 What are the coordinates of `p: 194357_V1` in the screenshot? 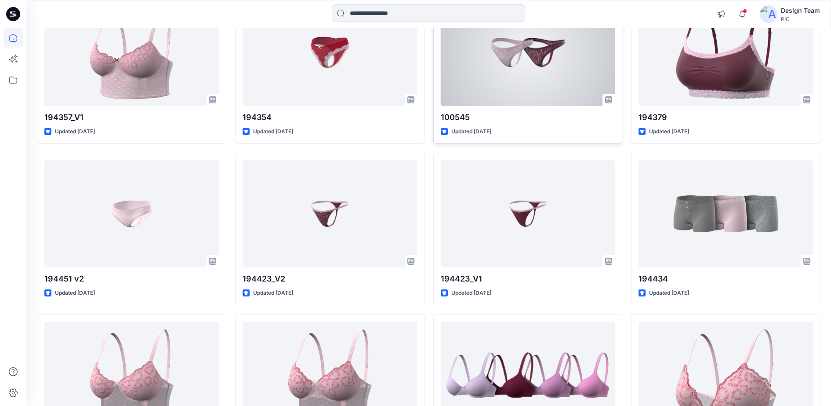 It's located at (131, 117).